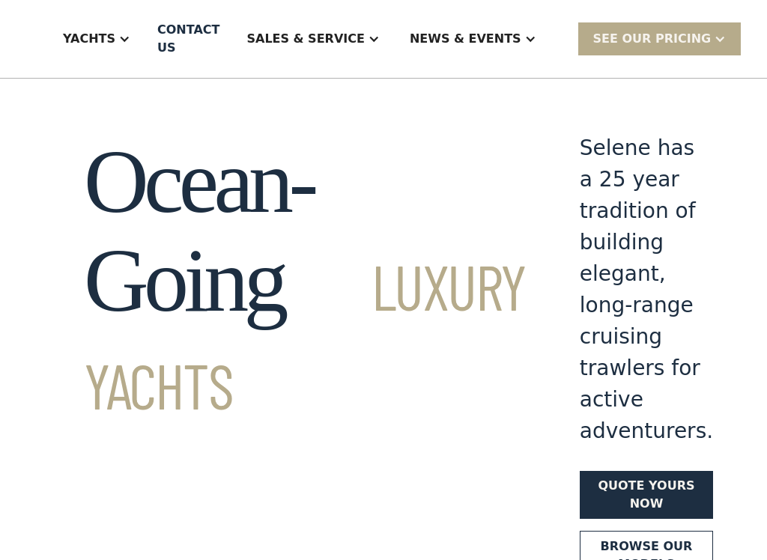 This screenshot has width=767, height=560. Describe the element at coordinates (305, 335) in the screenshot. I see `span: Luxury Yachts` at that location.